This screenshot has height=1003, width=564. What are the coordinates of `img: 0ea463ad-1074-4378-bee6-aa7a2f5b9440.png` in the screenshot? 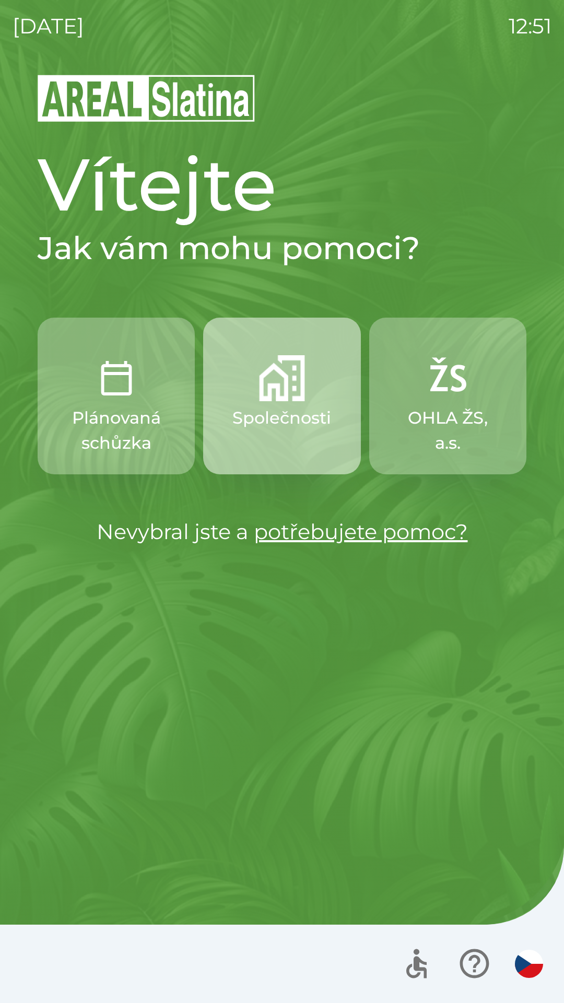 It's located at (117, 378).